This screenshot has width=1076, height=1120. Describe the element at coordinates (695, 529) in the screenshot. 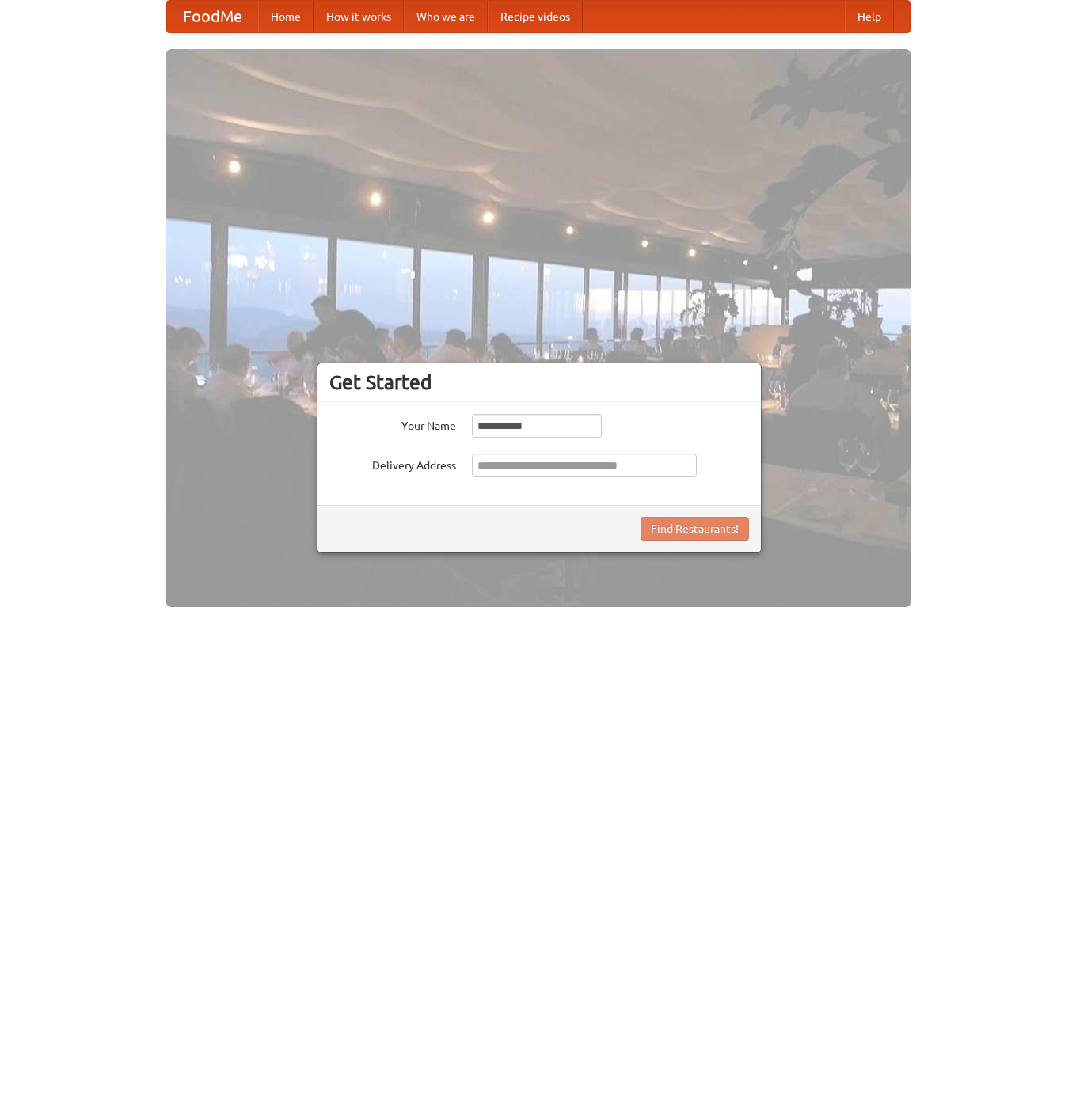

I see `button: Find Restaurants!` at that location.